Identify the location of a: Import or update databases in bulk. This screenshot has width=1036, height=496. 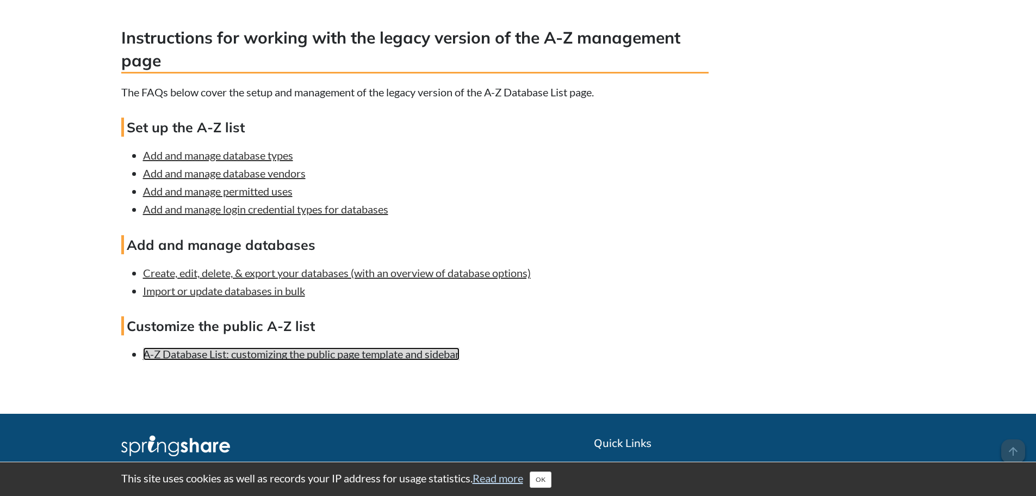
(224, 290).